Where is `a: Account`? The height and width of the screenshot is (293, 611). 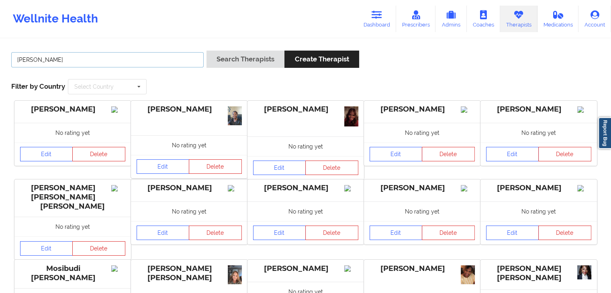 a: Account is located at coordinates (594, 19).